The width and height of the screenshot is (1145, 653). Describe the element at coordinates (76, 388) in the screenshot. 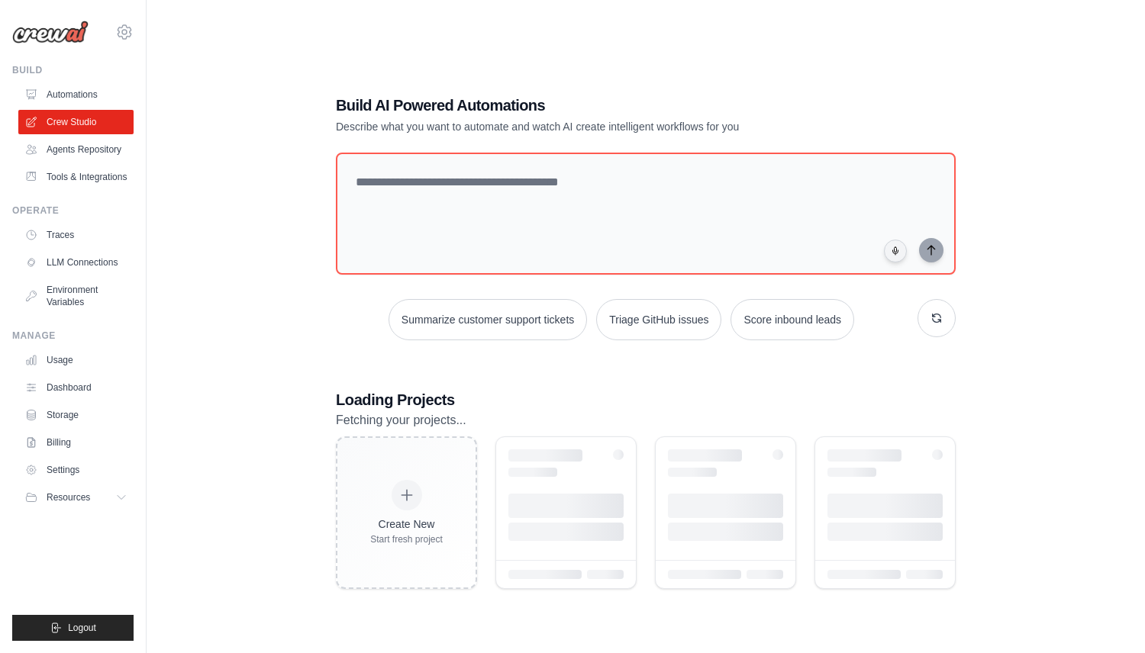

I see `a: Dashboard` at that location.